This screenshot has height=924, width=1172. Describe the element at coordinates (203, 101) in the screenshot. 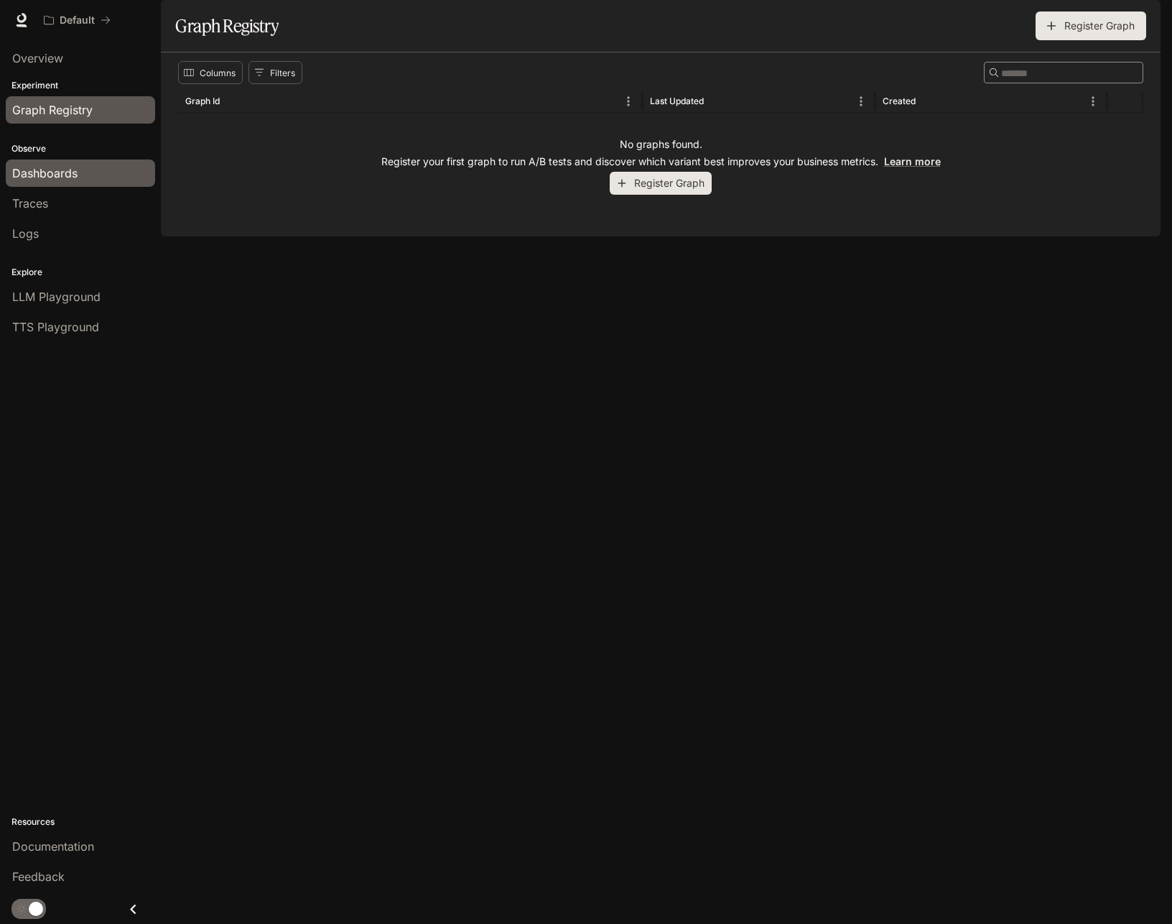

I see `div: Graph Id` at that location.